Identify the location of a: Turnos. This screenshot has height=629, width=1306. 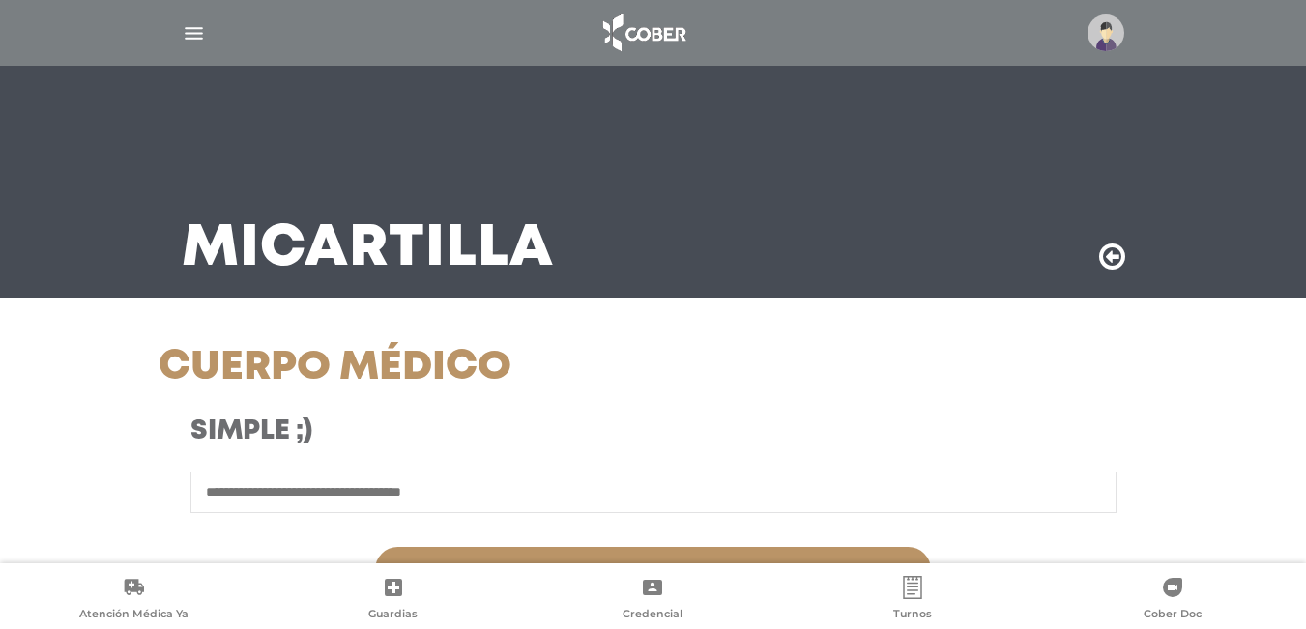
(913, 600).